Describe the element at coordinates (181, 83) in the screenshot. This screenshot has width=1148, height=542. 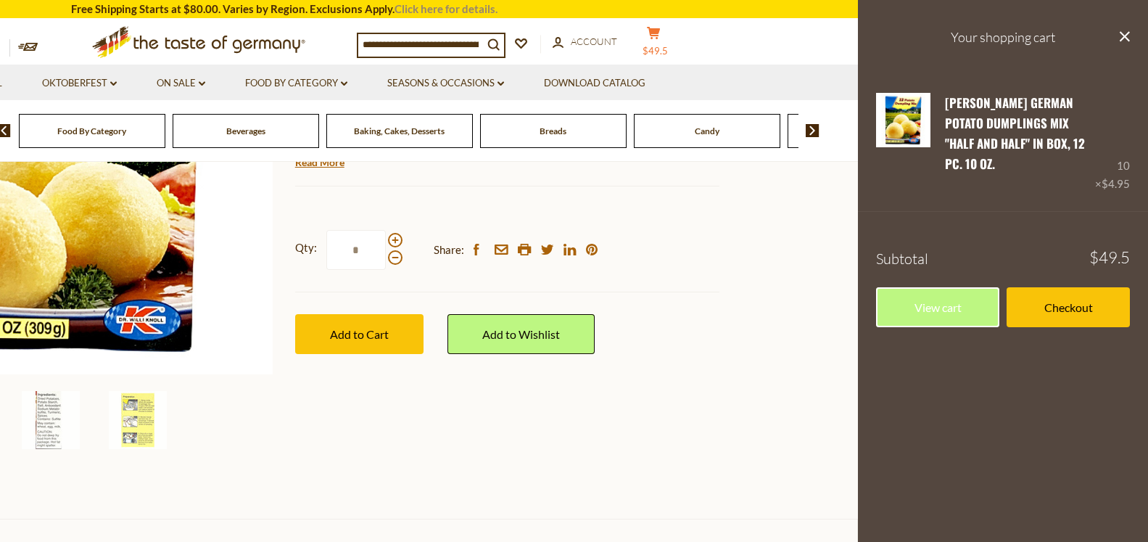
I see `a: On Sale` at that location.